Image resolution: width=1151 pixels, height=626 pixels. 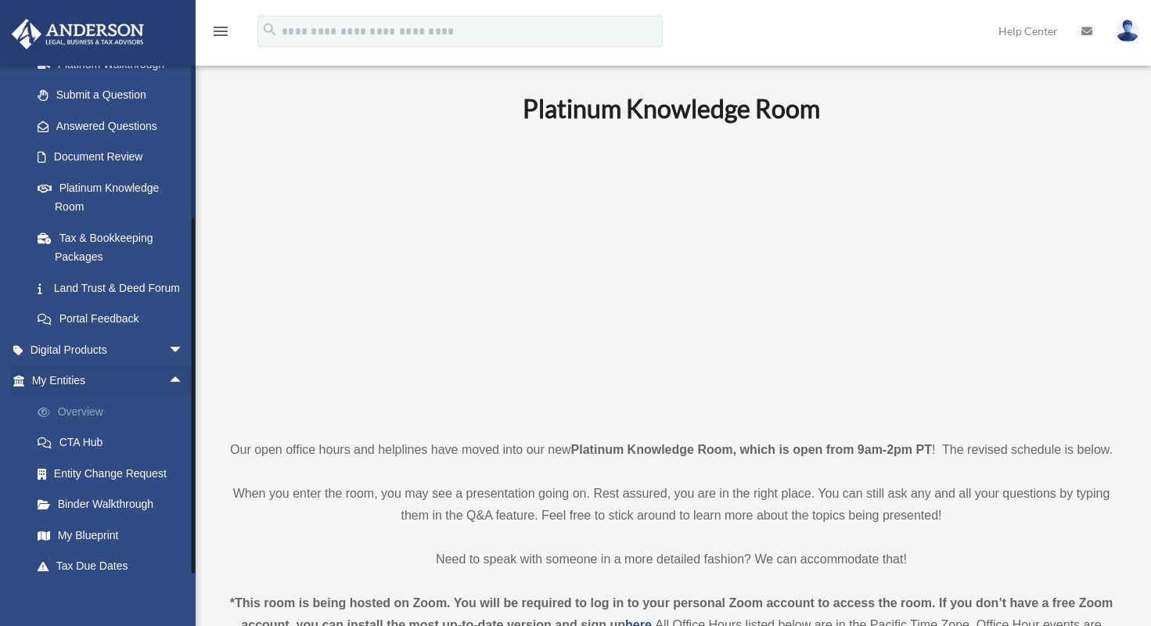 I want to click on a: Tax & Bookkeeping Packages, so click(x=114, y=247).